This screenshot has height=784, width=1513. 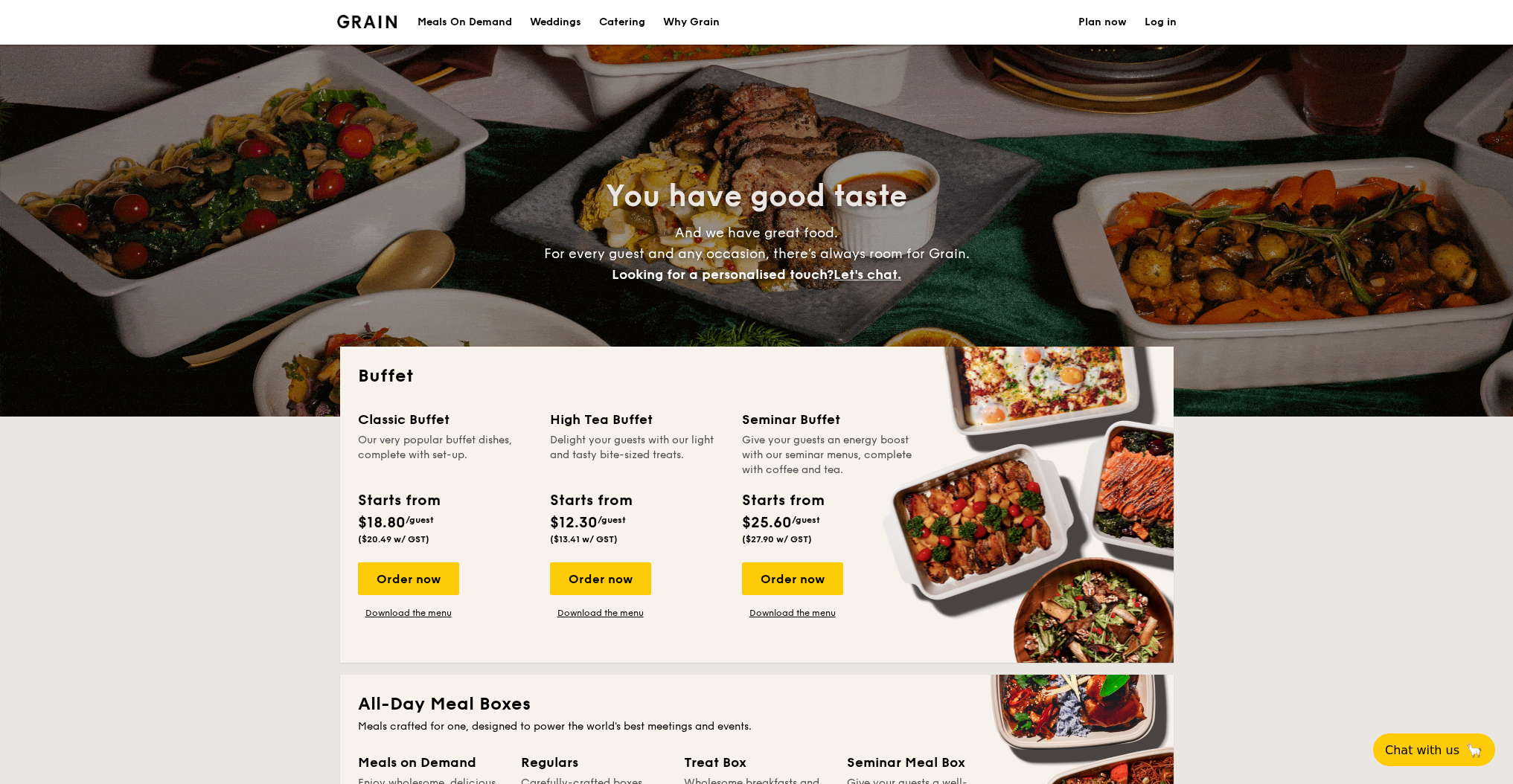 I want to click on div: High Tea Buffet, so click(x=637, y=420).